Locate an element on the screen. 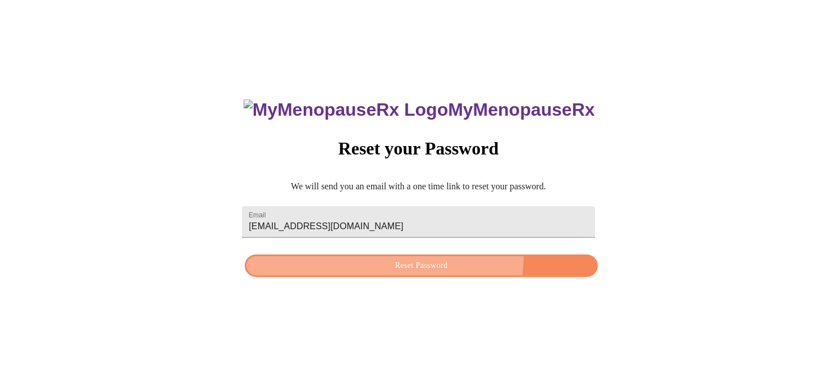  h3: MyMenopauseRx is located at coordinates (420, 110).